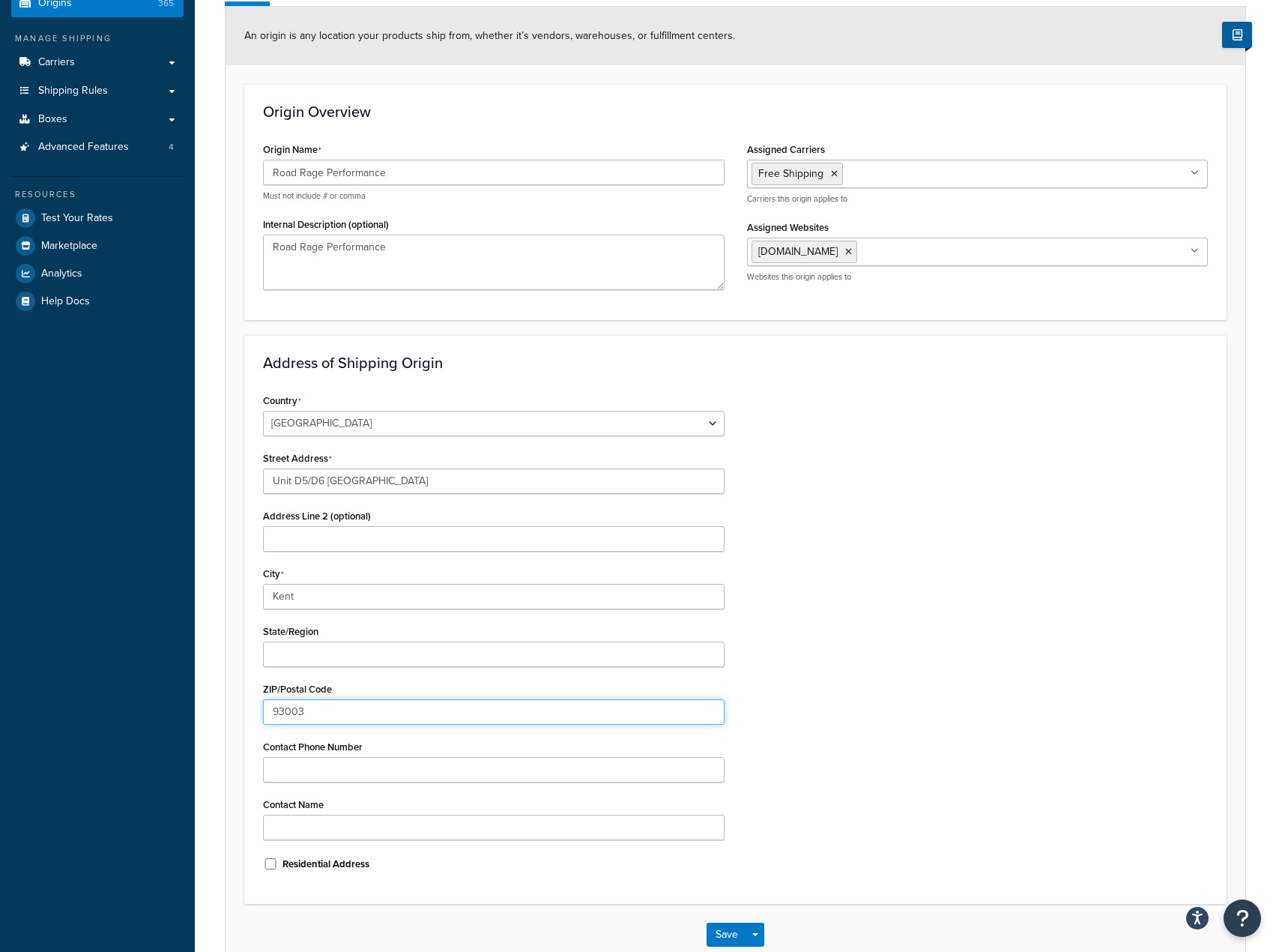 Image resolution: width=1276 pixels, height=952 pixels. Describe the element at coordinates (978, 198) in the screenshot. I see `p: Carriers this origin applies to` at that location.